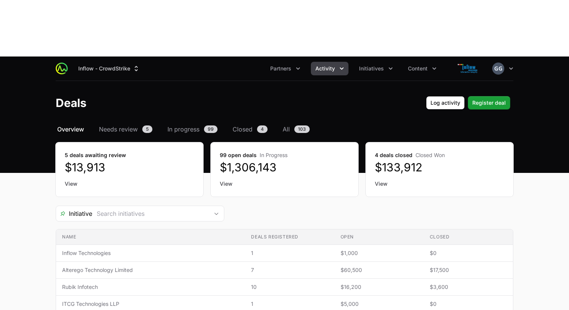 This screenshot has width=569, height=310. What do you see at coordinates (468, 237) in the screenshot?
I see `th: Closed` at bounding box center [468, 237].